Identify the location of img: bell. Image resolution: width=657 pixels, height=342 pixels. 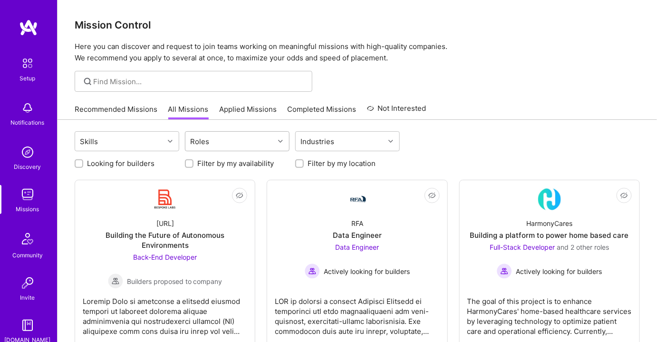
(28, 108).